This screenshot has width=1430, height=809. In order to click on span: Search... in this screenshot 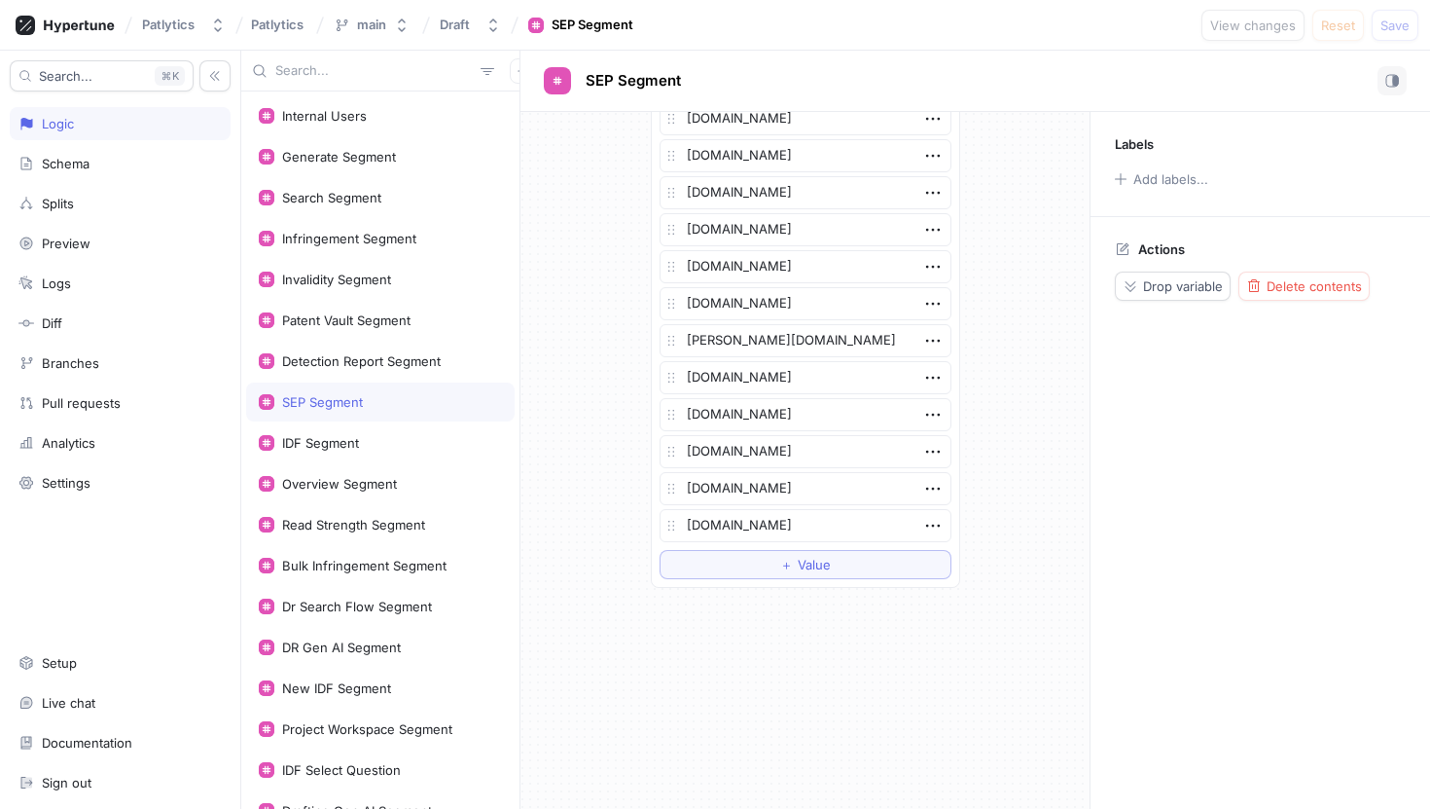, I will do `click(65, 76)`.